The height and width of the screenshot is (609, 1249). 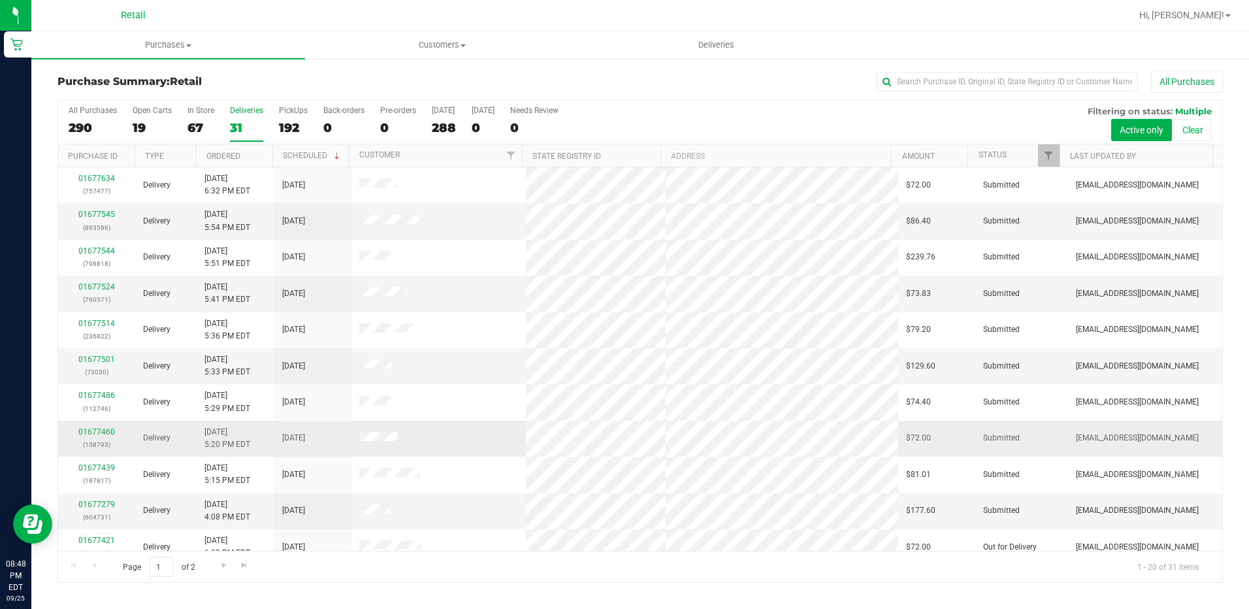 What do you see at coordinates (246, 110) in the screenshot?
I see `div: Deliveries` at bounding box center [246, 110].